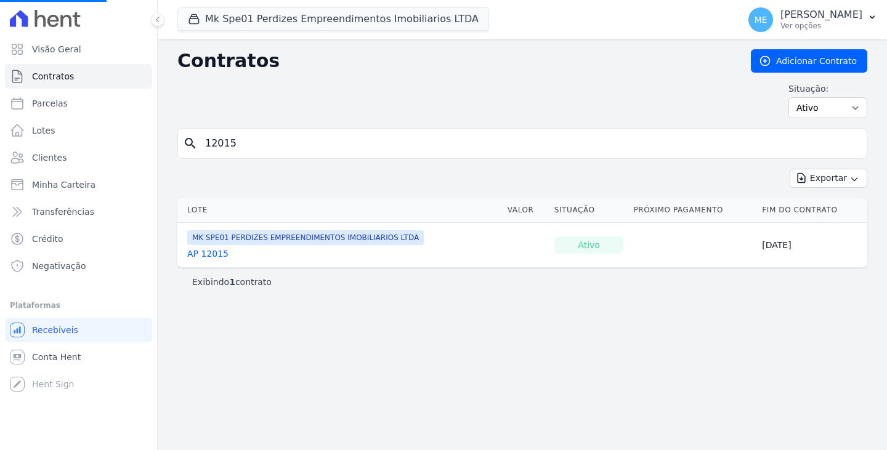 This screenshot has width=887, height=450. What do you see at coordinates (529, 143) in the screenshot?
I see `input: Buscar por nome do lote` at bounding box center [529, 143].